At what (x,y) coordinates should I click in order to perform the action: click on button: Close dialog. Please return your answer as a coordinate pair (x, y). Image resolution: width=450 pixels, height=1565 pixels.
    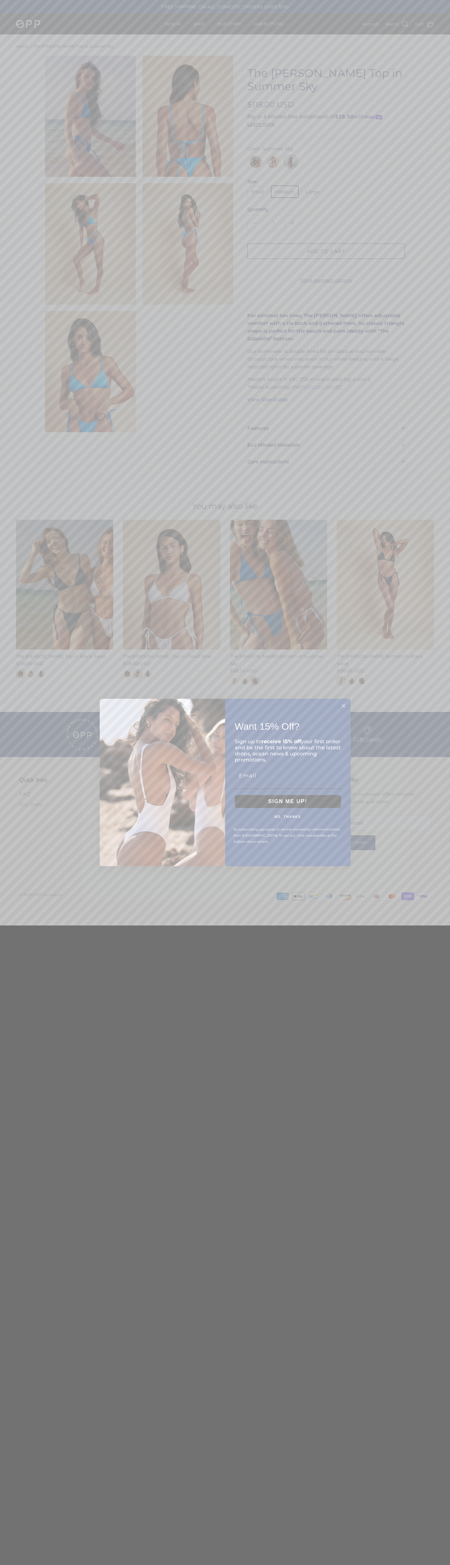
    Looking at the image, I should click on (344, 706).